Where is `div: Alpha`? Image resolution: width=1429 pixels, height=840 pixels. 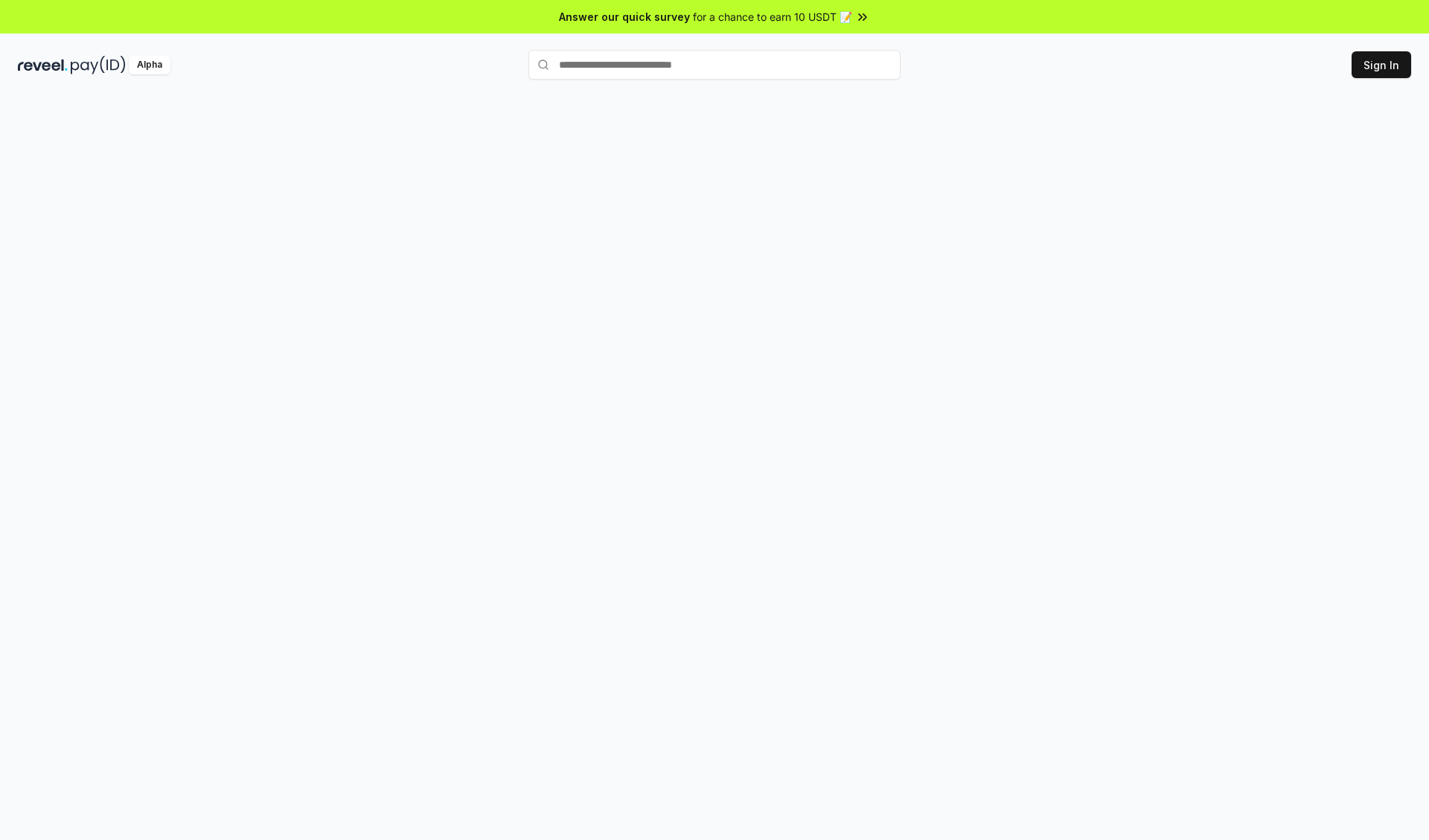
div: Alpha is located at coordinates (150, 65).